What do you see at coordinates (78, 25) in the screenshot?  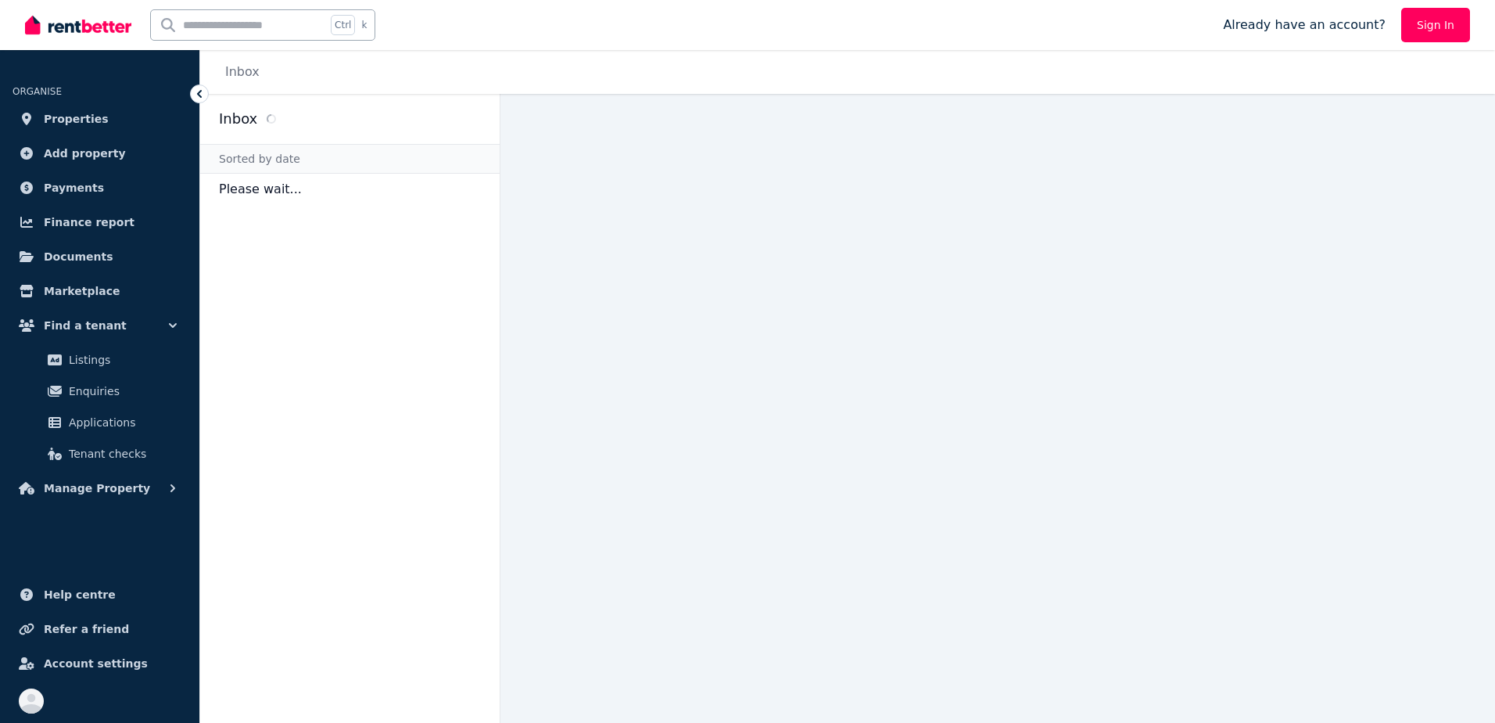 I see `img: RentBetter` at bounding box center [78, 25].